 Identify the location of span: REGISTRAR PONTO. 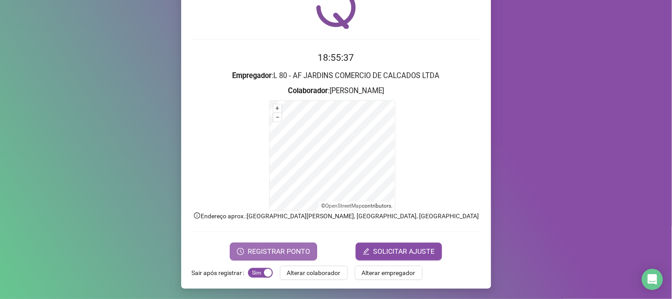
(279, 251).